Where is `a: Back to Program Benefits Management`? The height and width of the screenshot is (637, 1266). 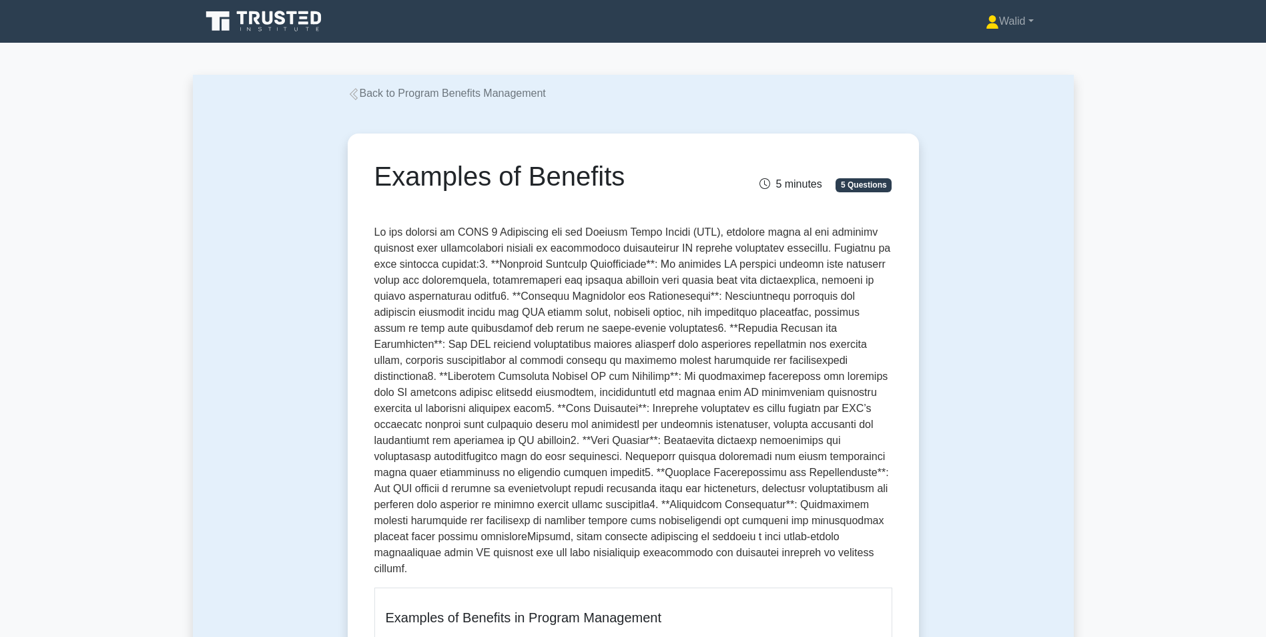 a: Back to Program Benefits Management is located at coordinates (447, 93).